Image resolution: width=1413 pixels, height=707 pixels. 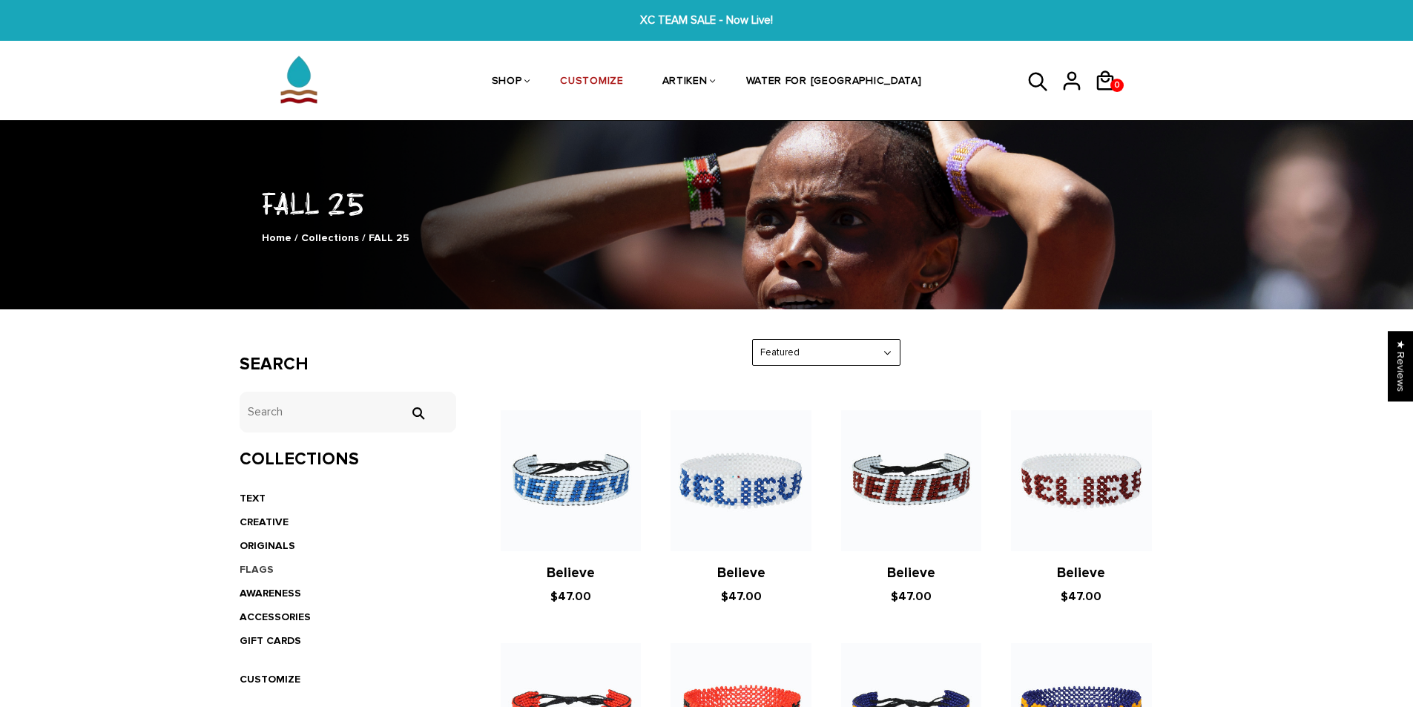 I want to click on a: Home, so click(x=277, y=237).